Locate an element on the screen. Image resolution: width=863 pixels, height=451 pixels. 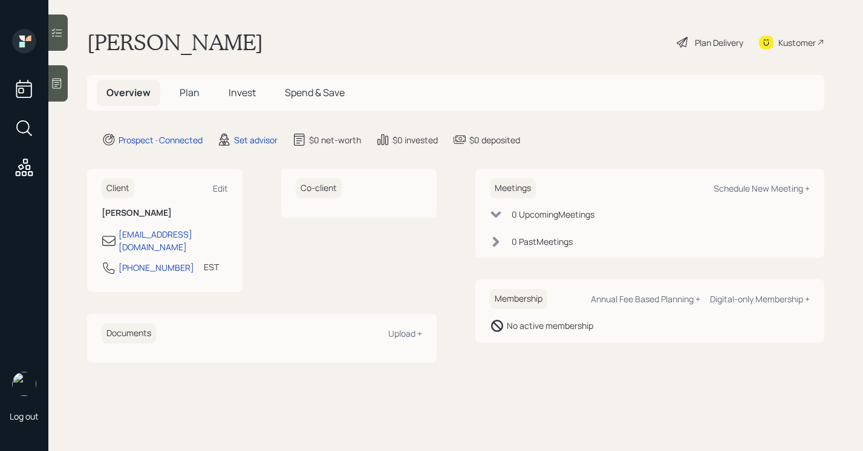
div: $0 net-worth is located at coordinates (335, 140).